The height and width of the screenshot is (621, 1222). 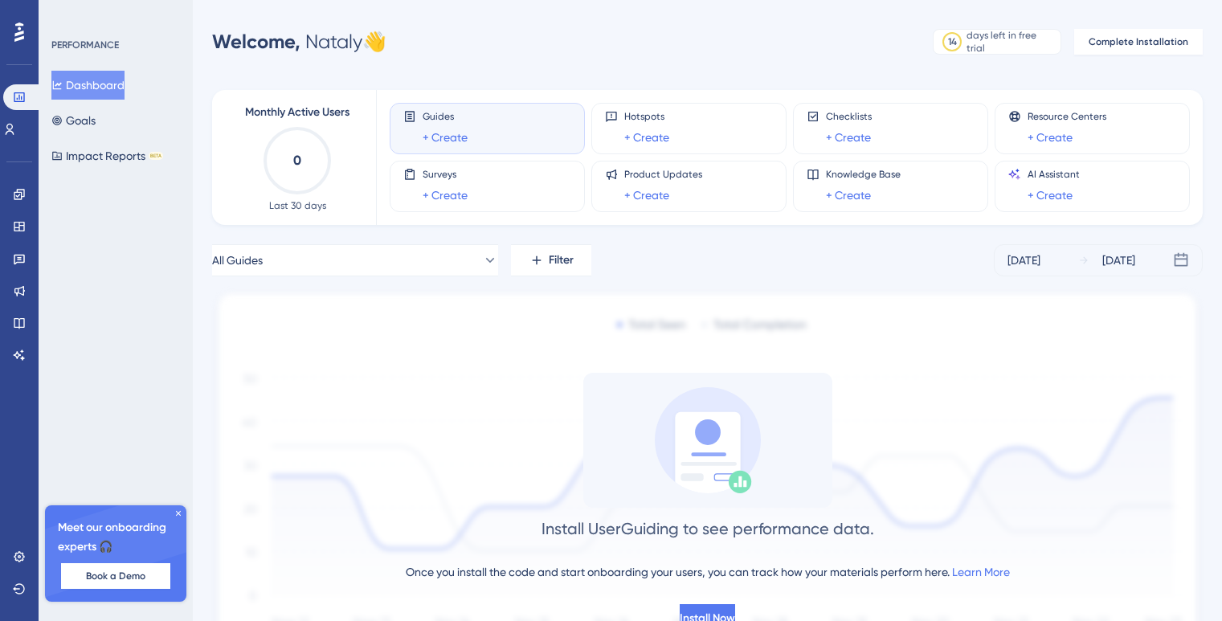 What do you see at coordinates (85, 45) in the screenshot?
I see `div: PERFORMANCE` at bounding box center [85, 45].